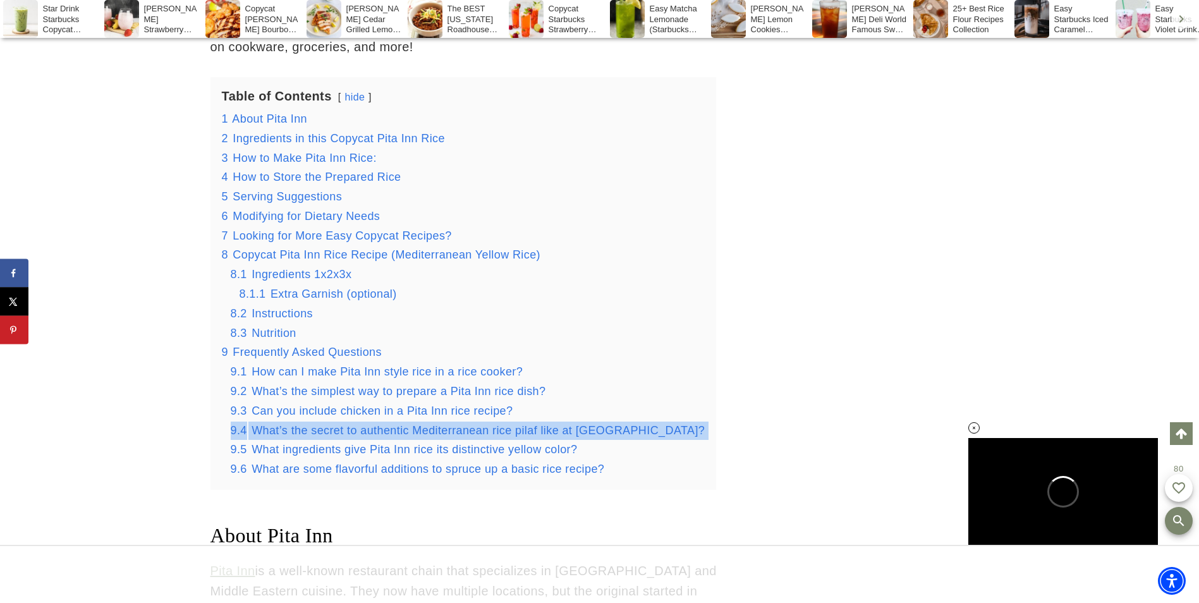 This screenshot has width=1199, height=603. I want to click on span: Instructions, so click(282, 313).